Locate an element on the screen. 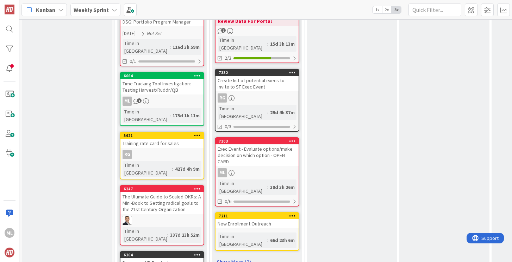 The height and width of the screenshot is (262, 512). span: 1x is located at coordinates (377, 10).